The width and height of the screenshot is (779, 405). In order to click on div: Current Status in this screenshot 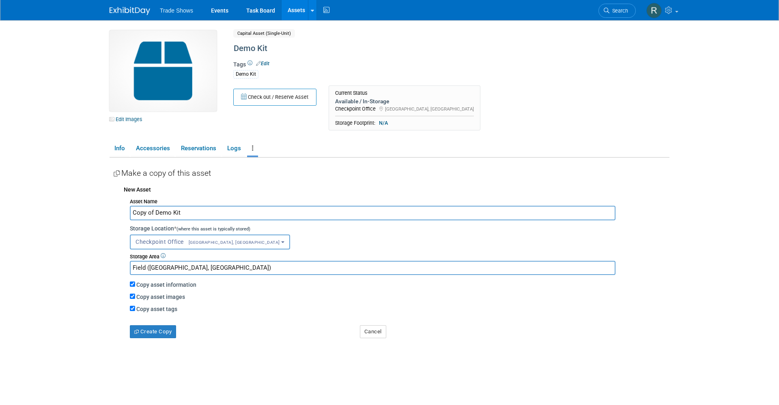, I will do `click(404, 93)`.